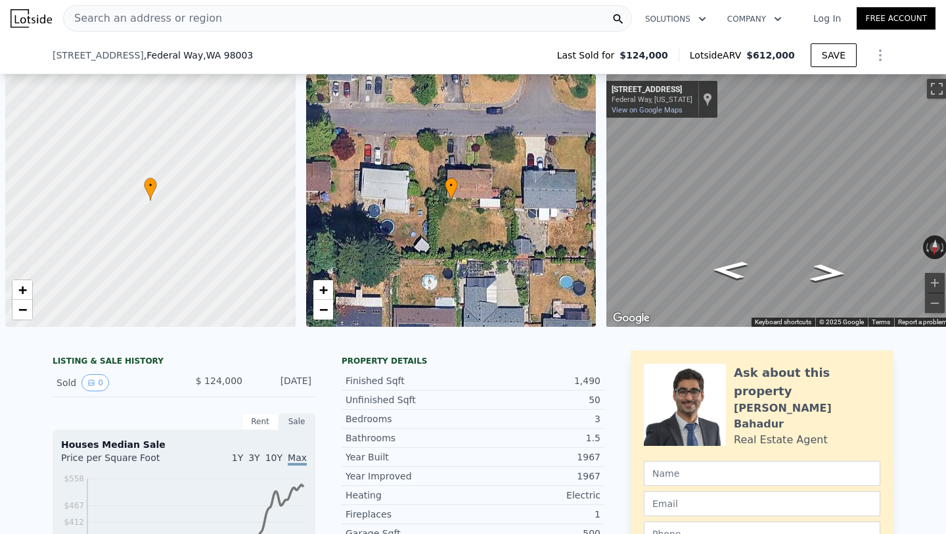 The height and width of the screenshot is (534, 946). Describe the element at coordinates (881, 55) in the screenshot. I see `button: Show Options` at that location.